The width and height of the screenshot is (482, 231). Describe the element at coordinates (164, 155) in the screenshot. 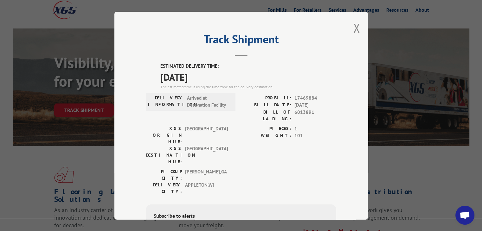

I see `label: XGS DESTINATION HUB:` at that location.